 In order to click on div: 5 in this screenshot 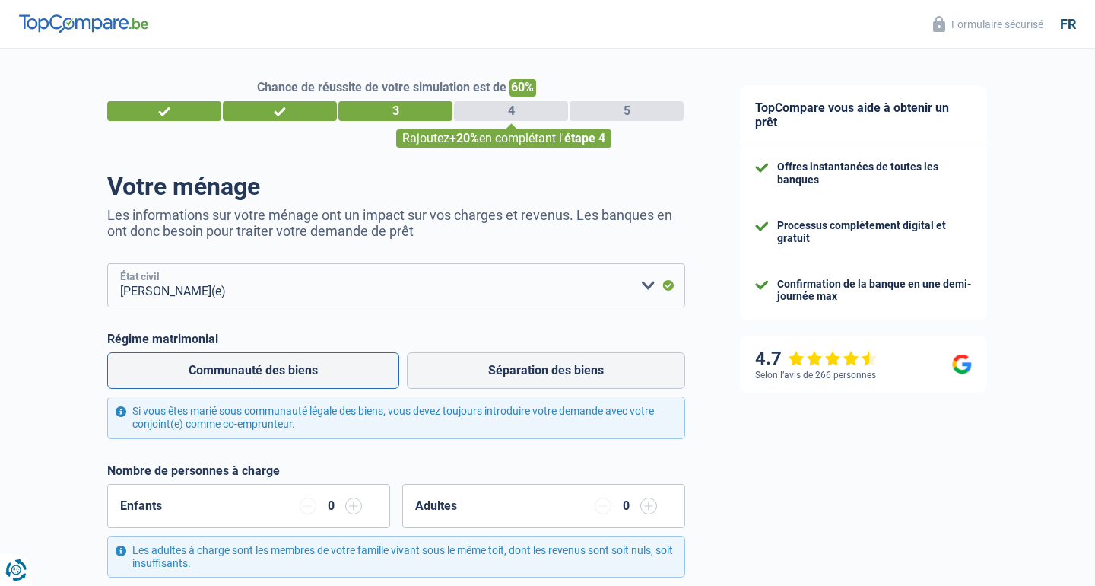, I will do `click(627, 111)`.